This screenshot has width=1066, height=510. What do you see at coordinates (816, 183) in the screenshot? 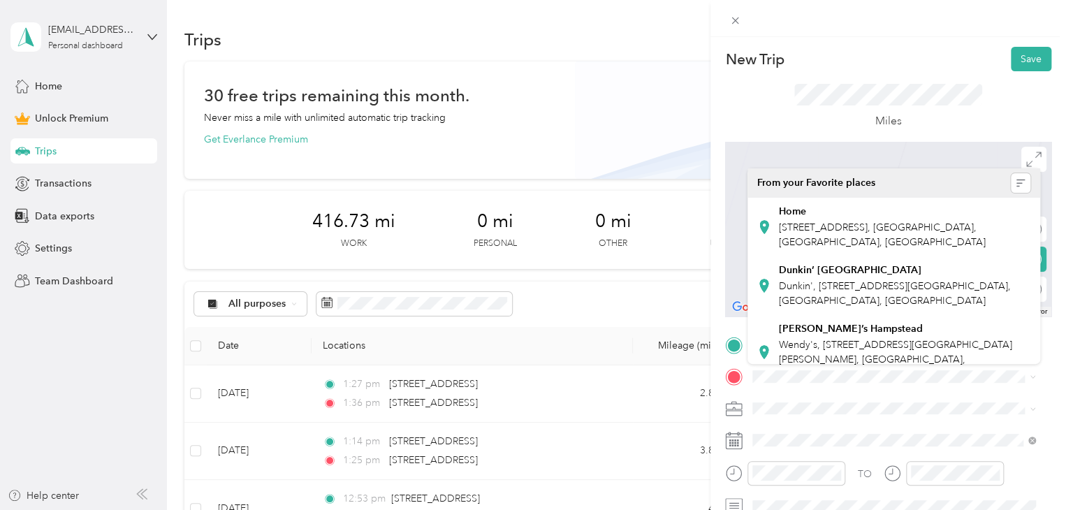
I see `span: From your Favorite places` at bounding box center [816, 183].